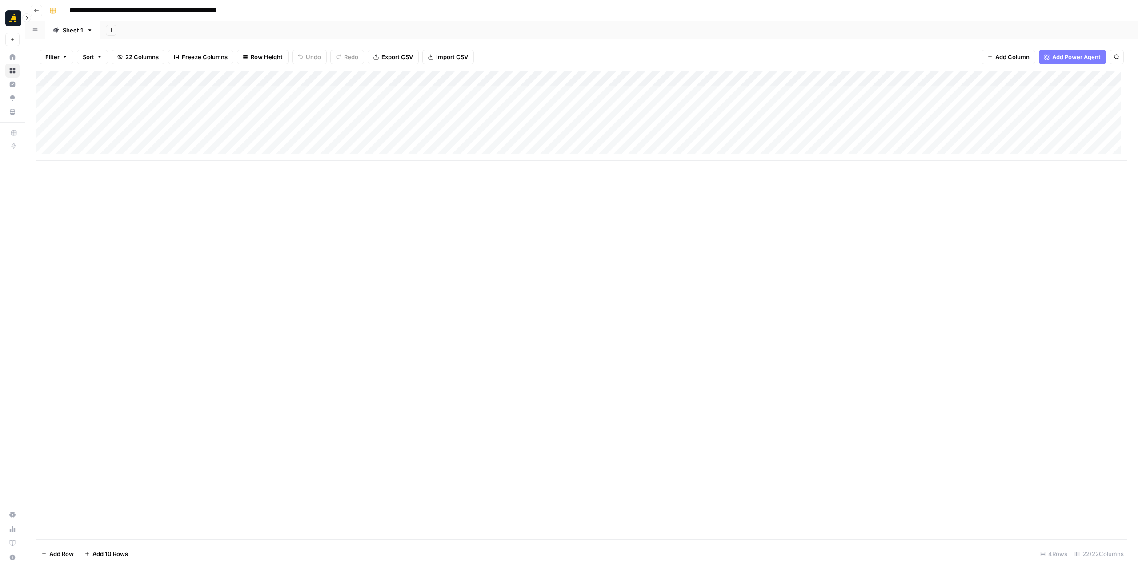 This screenshot has width=1138, height=568. I want to click on a: Opportunities, so click(12, 98).